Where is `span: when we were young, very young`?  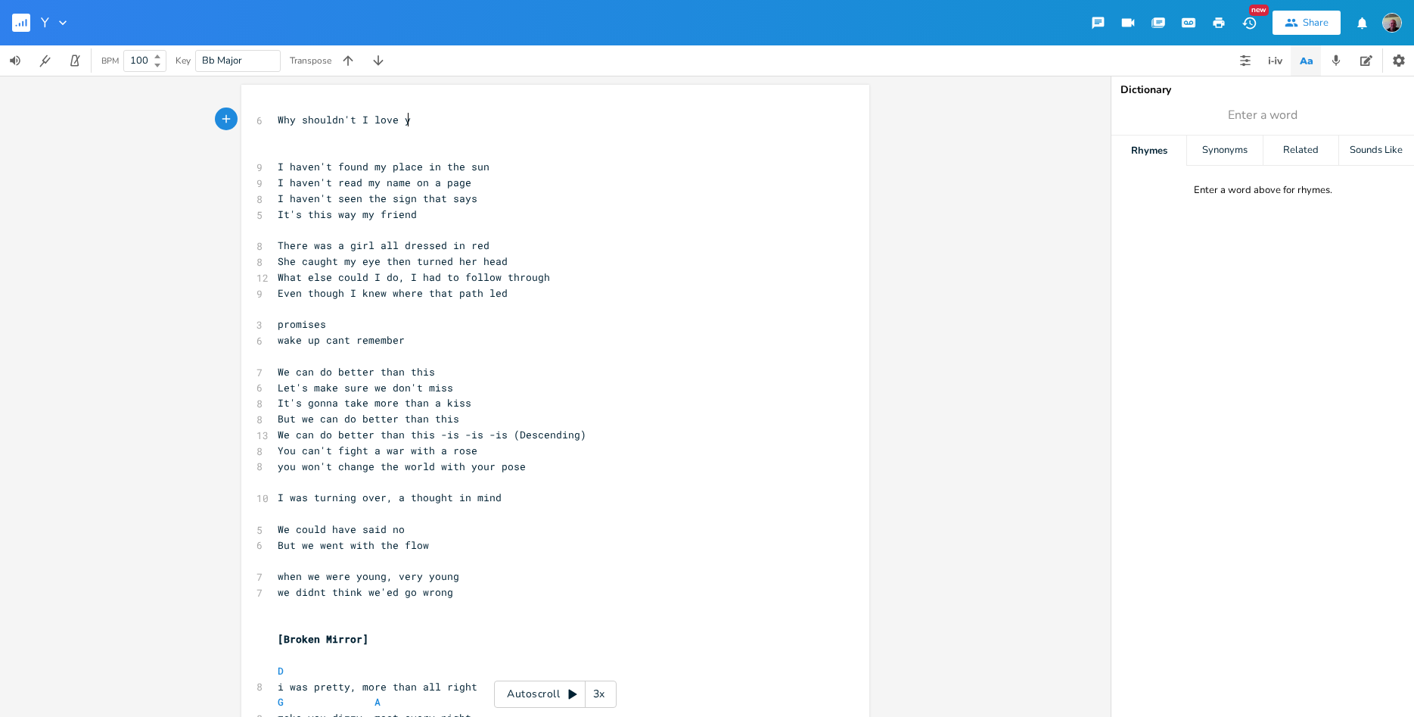 span: when we were young, very young is located at coordinates (369, 576).